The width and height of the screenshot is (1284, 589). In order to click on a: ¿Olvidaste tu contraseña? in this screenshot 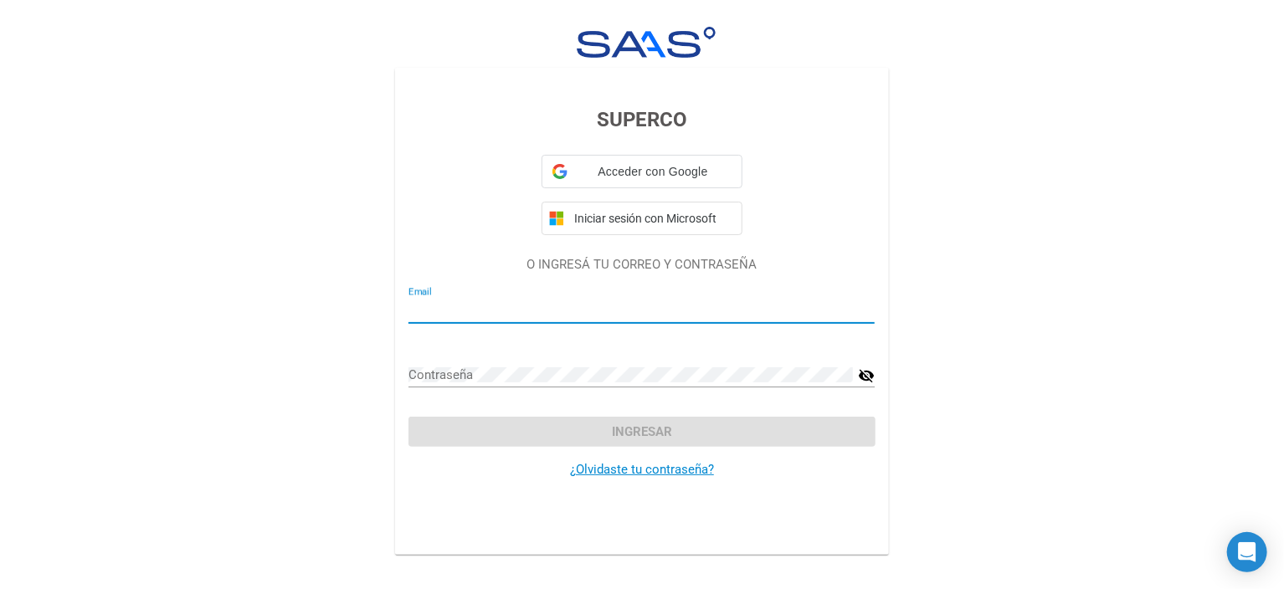, I will do `click(642, 470)`.